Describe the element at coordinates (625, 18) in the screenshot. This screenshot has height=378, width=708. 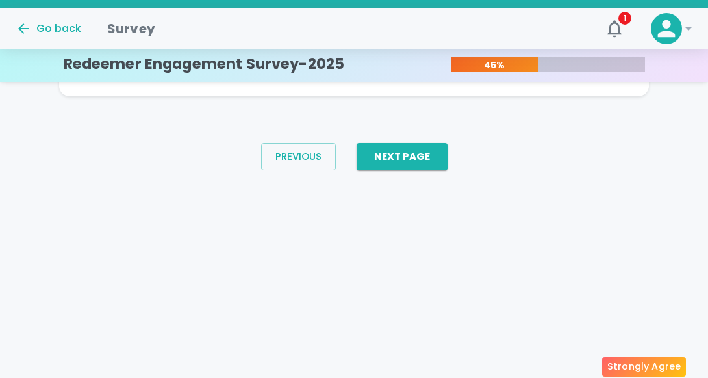
I see `span: 1` at that location.